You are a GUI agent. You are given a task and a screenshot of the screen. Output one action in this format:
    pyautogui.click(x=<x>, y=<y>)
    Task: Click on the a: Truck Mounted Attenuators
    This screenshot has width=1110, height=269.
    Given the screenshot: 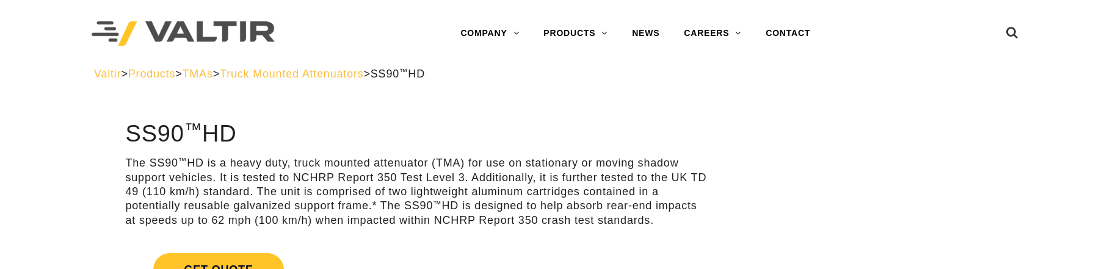 What is the action you would take?
    pyautogui.click(x=291, y=74)
    